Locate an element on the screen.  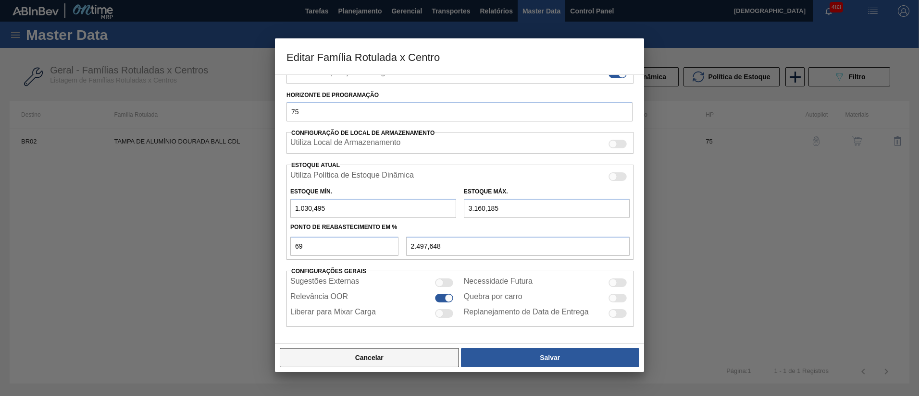
h3: Editar Família Rotulada x Centro is located at coordinates (459, 57).